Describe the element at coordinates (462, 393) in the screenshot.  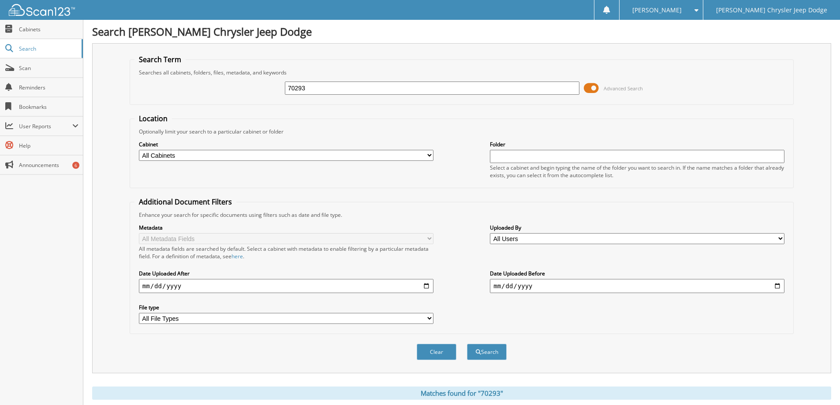
I see `div: Matches found for "70293"` at that location.